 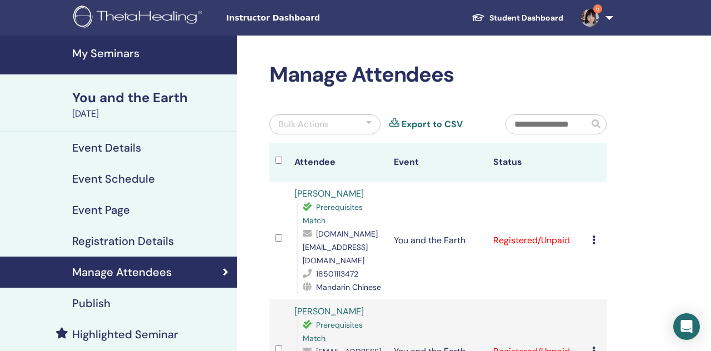 What do you see at coordinates (151, 98) in the screenshot?
I see `div: You and the Earth` at bounding box center [151, 98].